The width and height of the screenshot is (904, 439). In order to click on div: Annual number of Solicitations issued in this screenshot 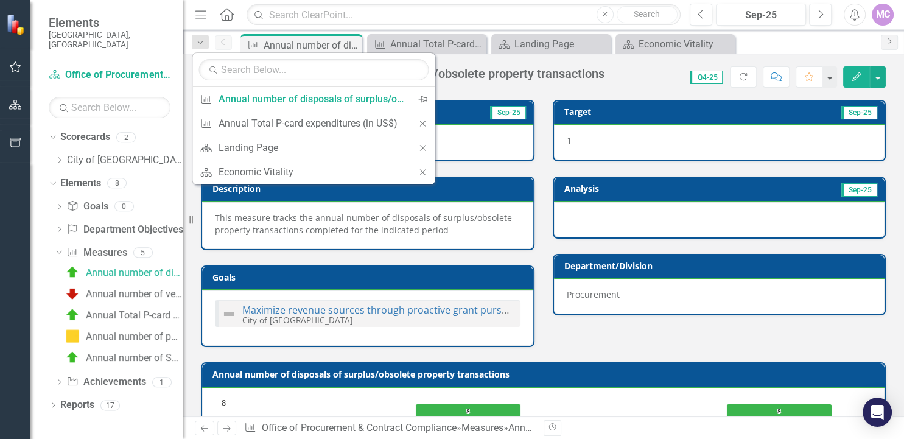, I will do `click(134, 358)`.